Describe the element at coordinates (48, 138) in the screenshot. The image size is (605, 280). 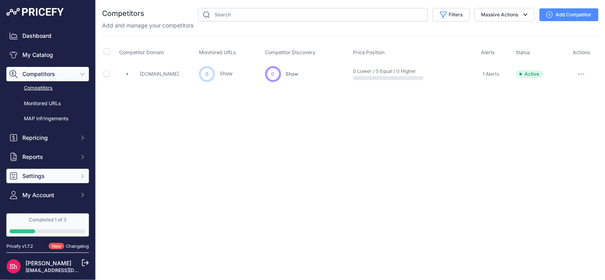
I see `span: Repricing` at that location.